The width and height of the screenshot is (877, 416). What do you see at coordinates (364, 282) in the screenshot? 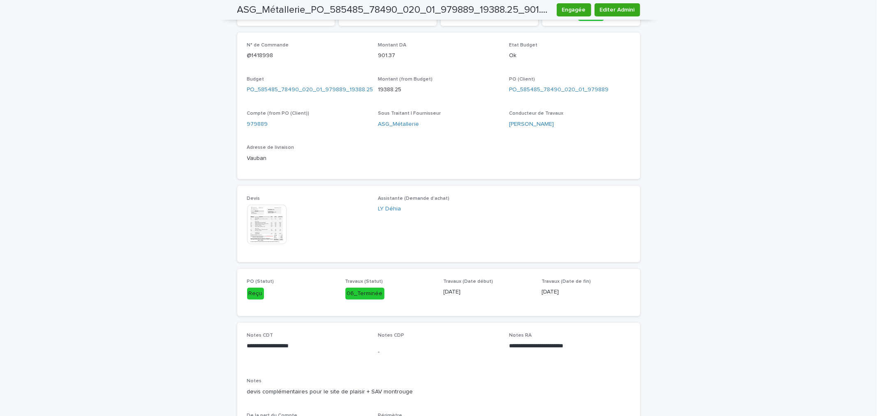
I see `span: Travaux (Statut)` at bounding box center [364, 282].